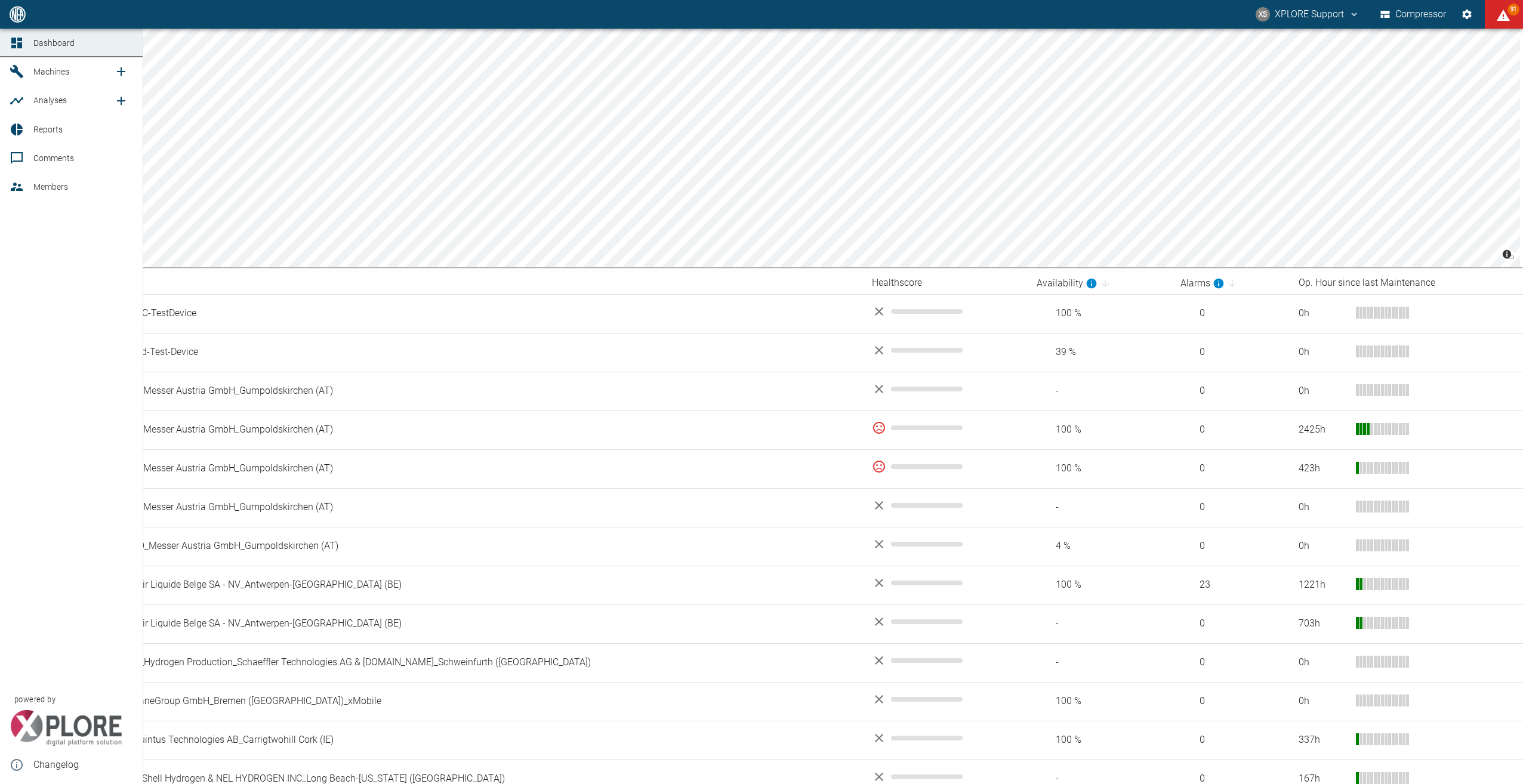 The width and height of the screenshot is (1523, 784). Describe the element at coordinates (470, 313) in the screenshot. I see `td: 000_SimonAC-TestDevice` at that location.